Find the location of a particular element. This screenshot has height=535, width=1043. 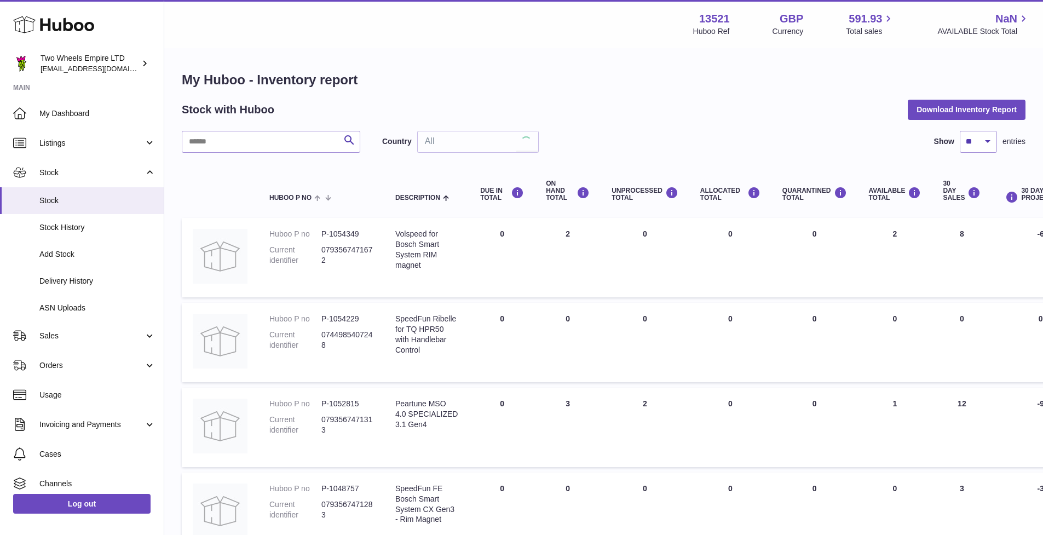

td: 1 is located at coordinates (896, 427).